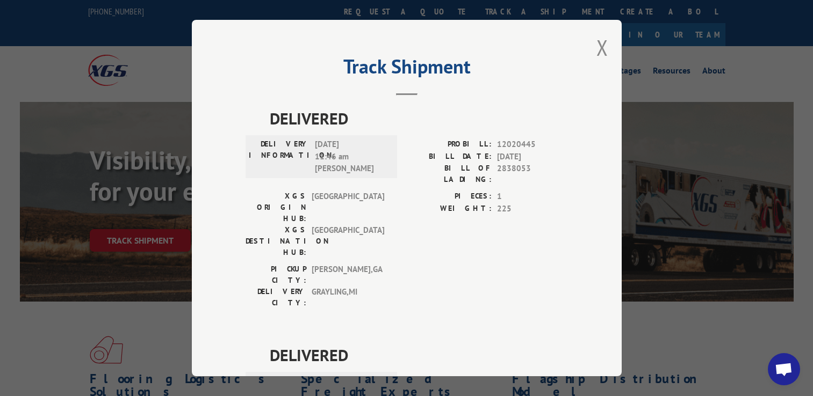  I want to click on label: PIECES:, so click(449, 197).